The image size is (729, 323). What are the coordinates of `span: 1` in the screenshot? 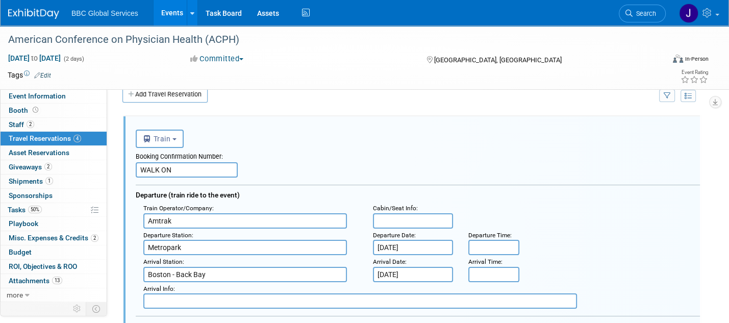 It's located at (49, 181).